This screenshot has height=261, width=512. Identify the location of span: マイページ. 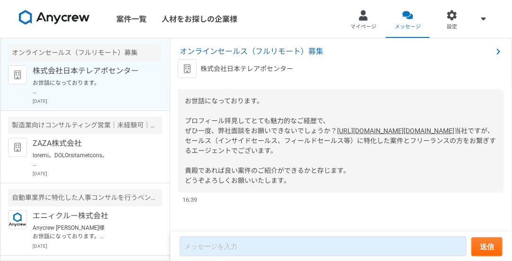
(363, 27).